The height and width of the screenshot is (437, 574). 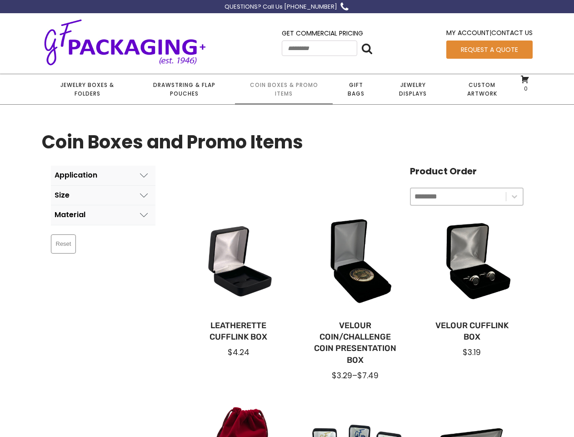 What do you see at coordinates (490, 50) in the screenshot?
I see `a: Request a Quote` at bounding box center [490, 50].